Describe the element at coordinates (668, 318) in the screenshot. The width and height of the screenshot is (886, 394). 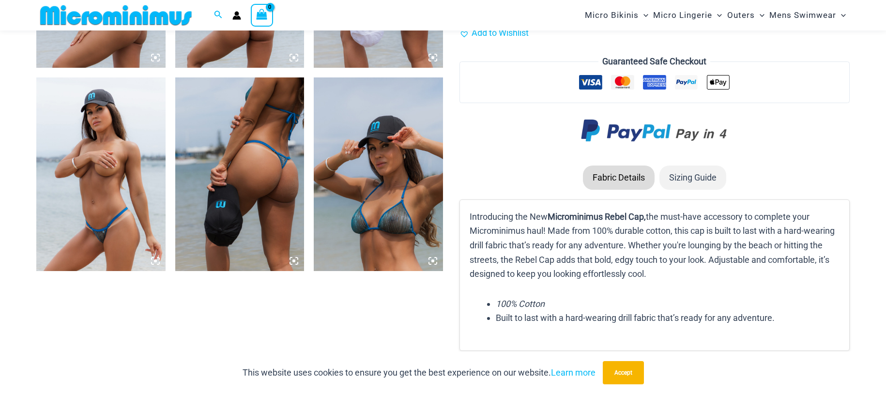
I see `li: Built to last with a hard-wearing drill fabric that’s ready for any adventure.` at that location.